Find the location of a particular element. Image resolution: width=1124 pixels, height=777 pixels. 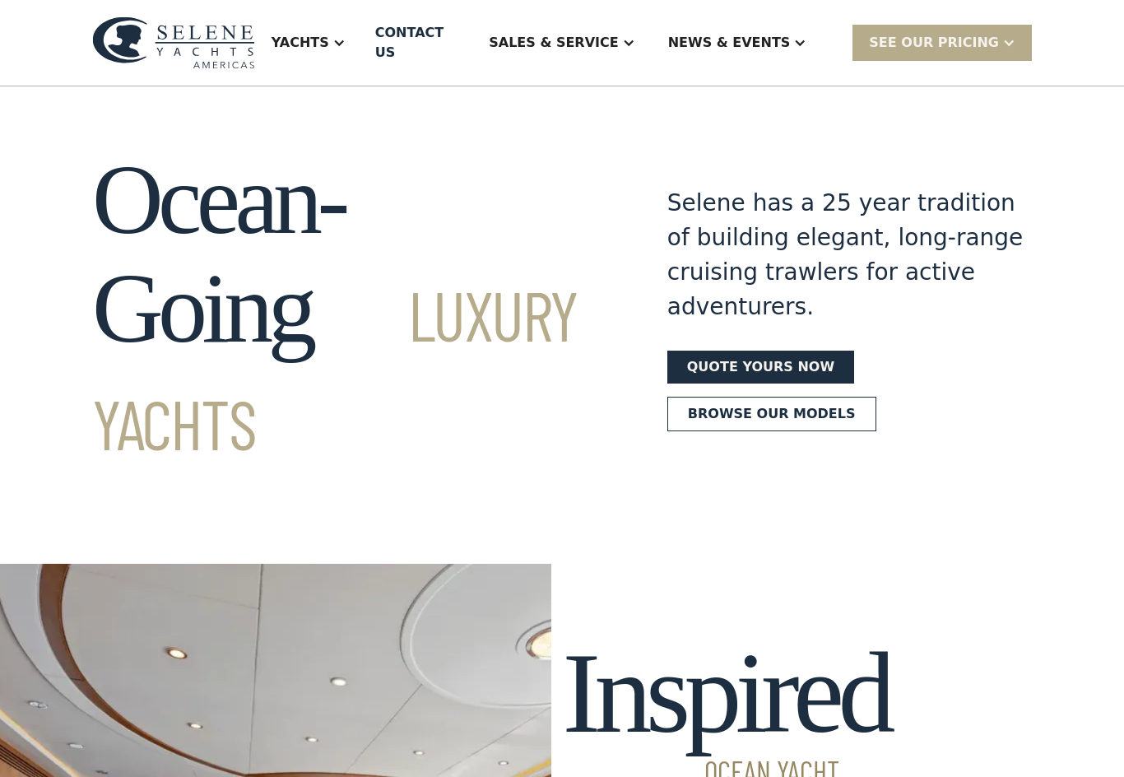

a: Browse our models is located at coordinates (772, 414).